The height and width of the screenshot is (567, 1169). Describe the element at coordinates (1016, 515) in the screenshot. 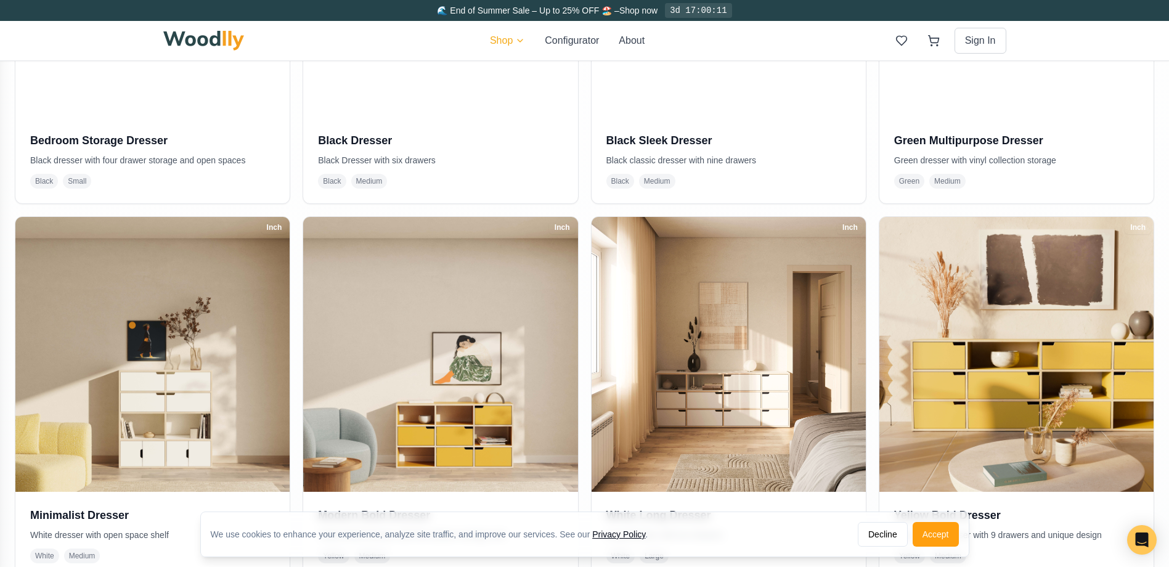

I see `h3: Yellow Bold Dresser` at that location.